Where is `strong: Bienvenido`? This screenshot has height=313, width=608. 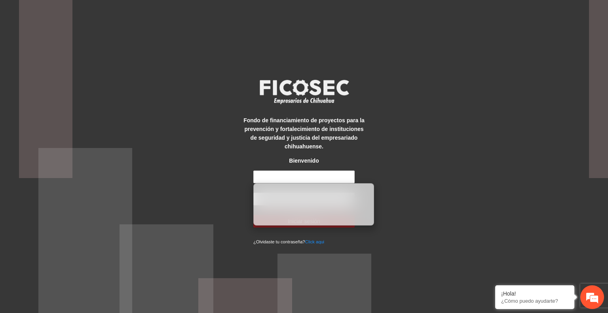 strong: Bienvenido is located at coordinates (303, 161).